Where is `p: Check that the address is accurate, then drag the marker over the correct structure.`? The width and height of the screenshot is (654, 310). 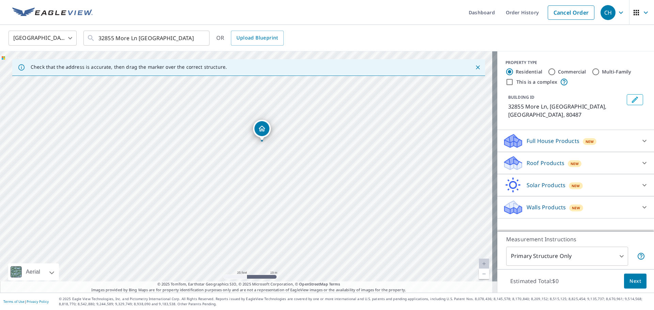 p: Check that the address is accurate, then drag the marker over the correct structure. is located at coordinates (129, 67).